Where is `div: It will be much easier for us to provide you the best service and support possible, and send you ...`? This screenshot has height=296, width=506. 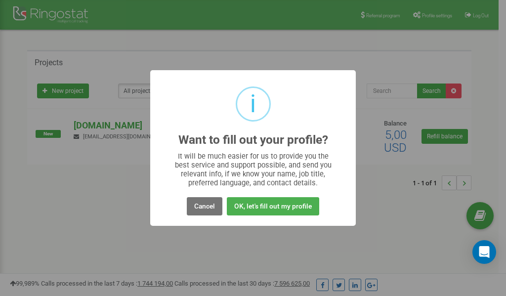
div: It will be much easier for us to provide you the best service and support possible, and send you ... is located at coordinates (253, 169).